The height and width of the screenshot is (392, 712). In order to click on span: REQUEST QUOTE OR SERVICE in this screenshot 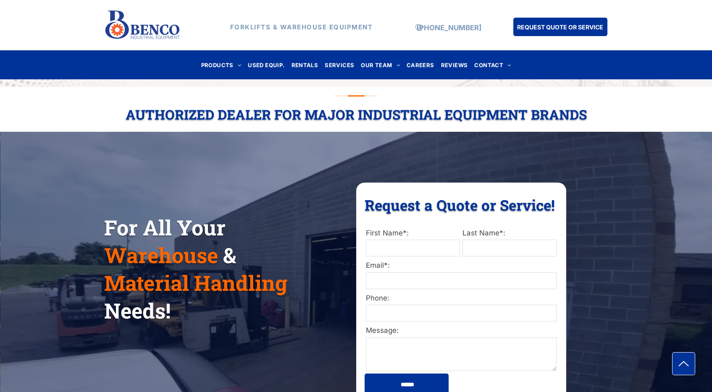, I will do `click(560, 27)`.